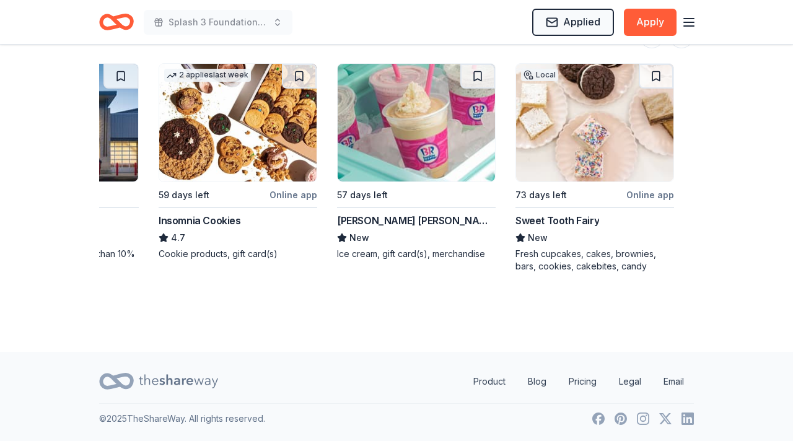 This screenshot has width=793, height=441. I want to click on div: Insomnia Cookies, so click(200, 221).